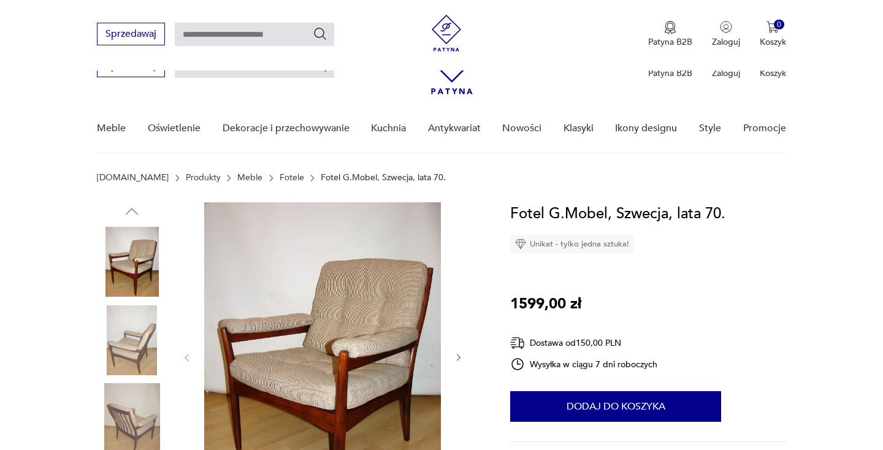  What do you see at coordinates (572, 244) in the screenshot?
I see `div: Unikat - tylko jedna sztuka!` at bounding box center [572, 244].